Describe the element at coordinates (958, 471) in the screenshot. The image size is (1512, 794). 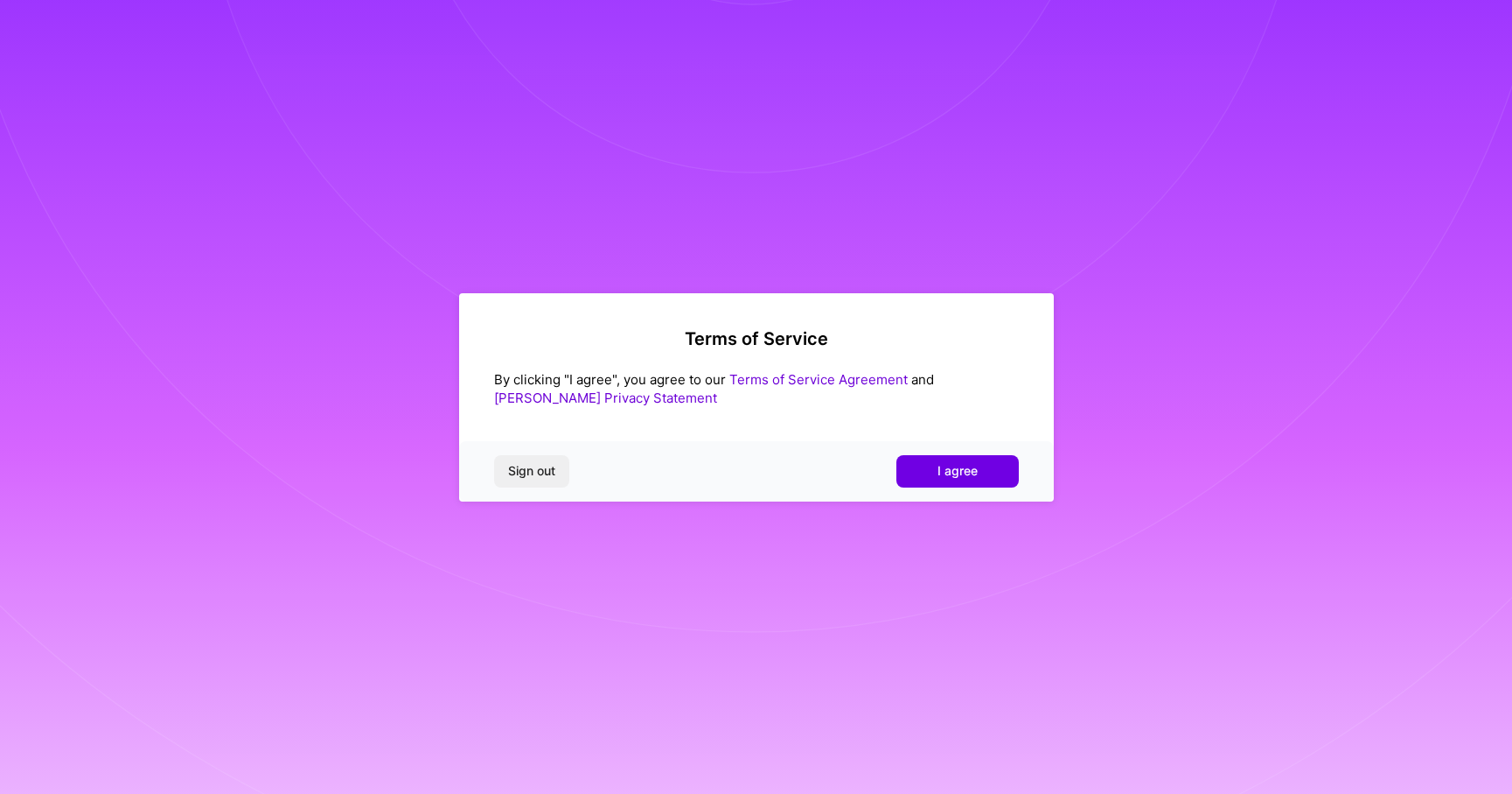
I see `button: I agree` at that location.